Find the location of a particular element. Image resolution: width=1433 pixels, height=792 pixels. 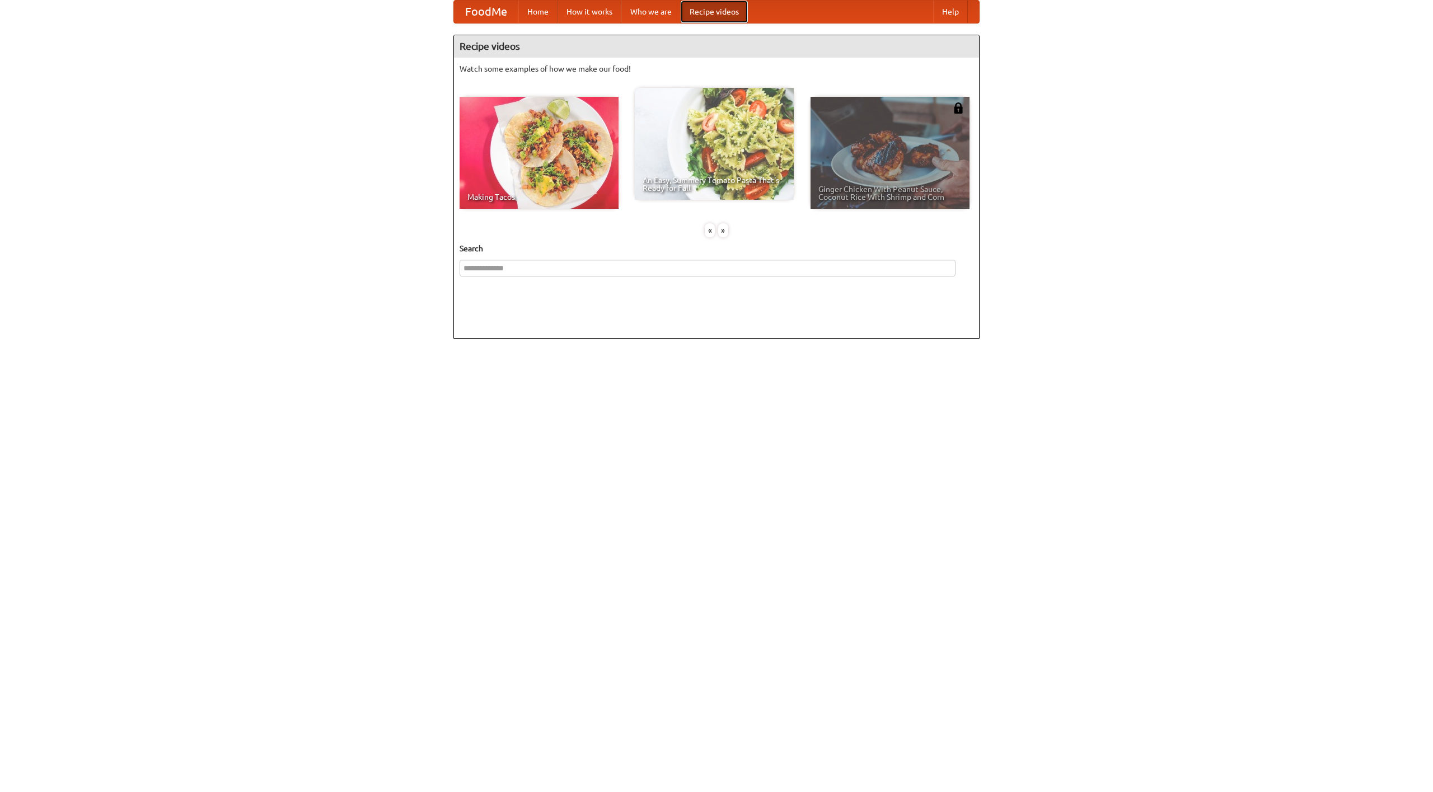

a: How it works is located at coordinates (589, 12).